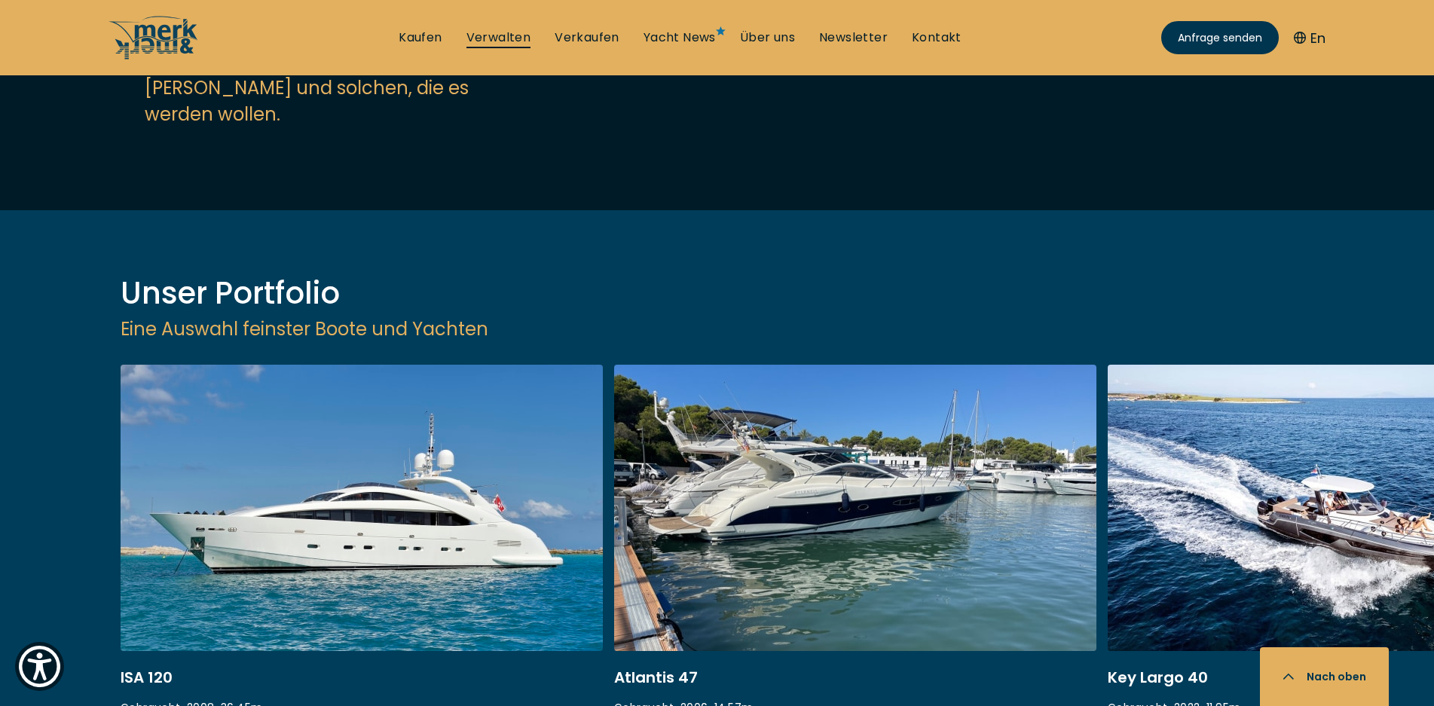 The height and width of the screenshot is (706, 1434). Describe the element at coordinates (39, 666) in the screenshot. I see `button: Show Accessibility Preferences` at that location.